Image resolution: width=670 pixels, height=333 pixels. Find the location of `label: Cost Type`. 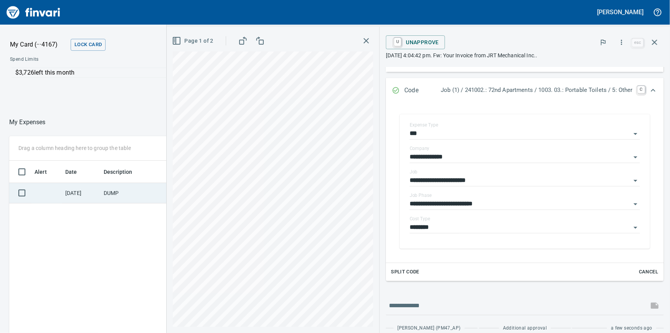

label: Cost Type is located at coordinates (420, 219).